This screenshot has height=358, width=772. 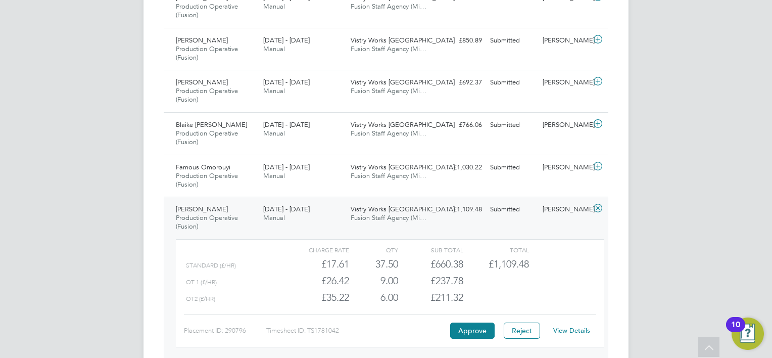 What do you see at coordinates (431, 297) in the screenshot?
I see `div: £211.32` at bounding box center [431, 297].